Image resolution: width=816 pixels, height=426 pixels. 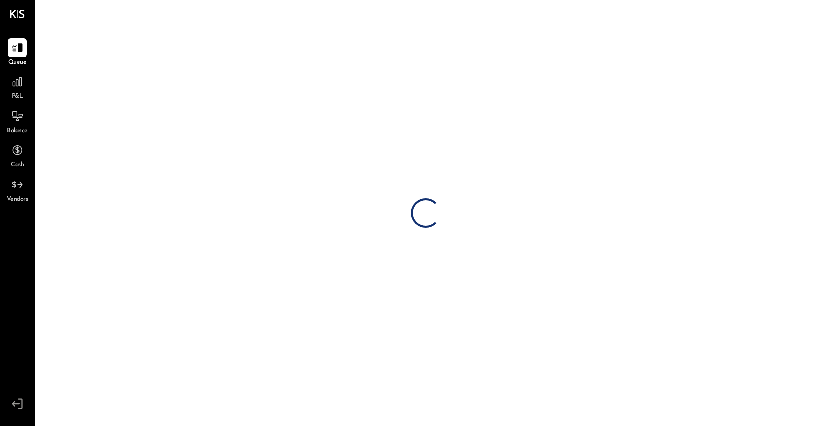 What do you see at coordinates (17, 156) in the screenshot?
I see `a: Cash` at bounding box center [17, 156].